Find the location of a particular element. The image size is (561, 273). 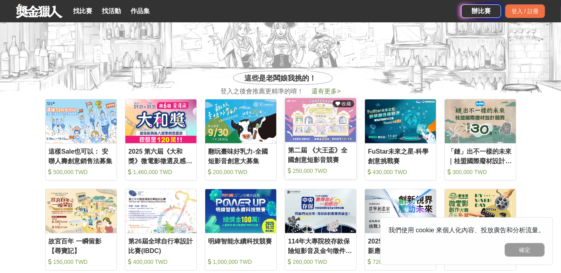

a: Cover Image 收藏第二屆 《大王盃》全國創意短影音競賽 250,000 TWD is located at coordinates (321, 139).